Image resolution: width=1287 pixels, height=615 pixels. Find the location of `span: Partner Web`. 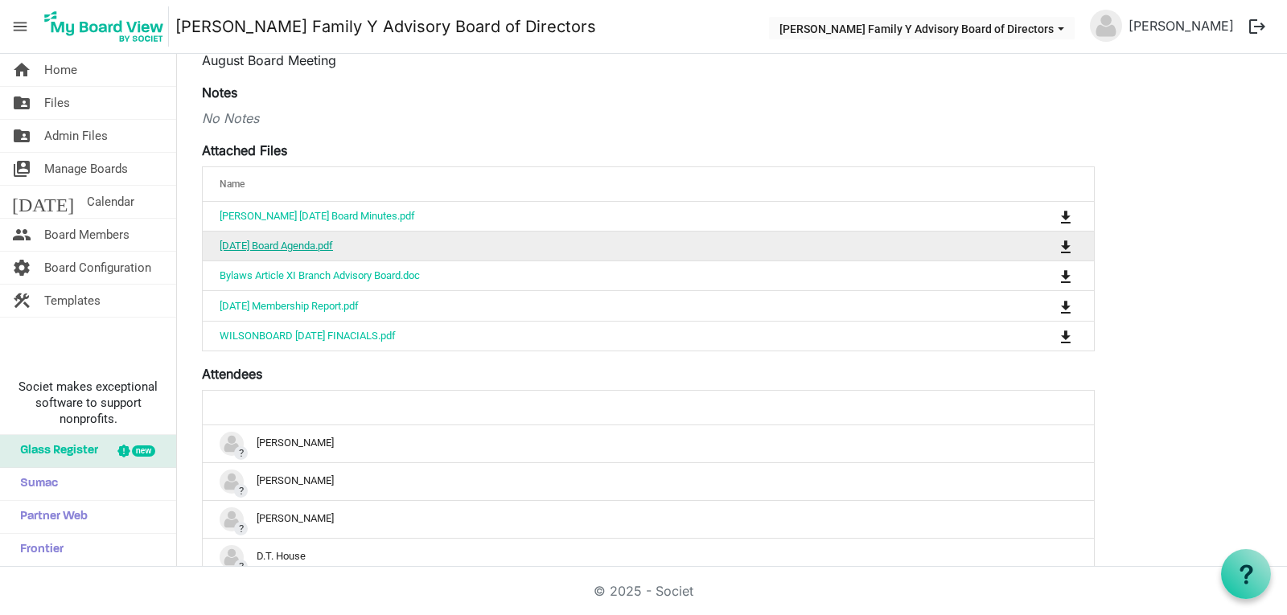

span: Partner Web is located at coordinates (50, 517).